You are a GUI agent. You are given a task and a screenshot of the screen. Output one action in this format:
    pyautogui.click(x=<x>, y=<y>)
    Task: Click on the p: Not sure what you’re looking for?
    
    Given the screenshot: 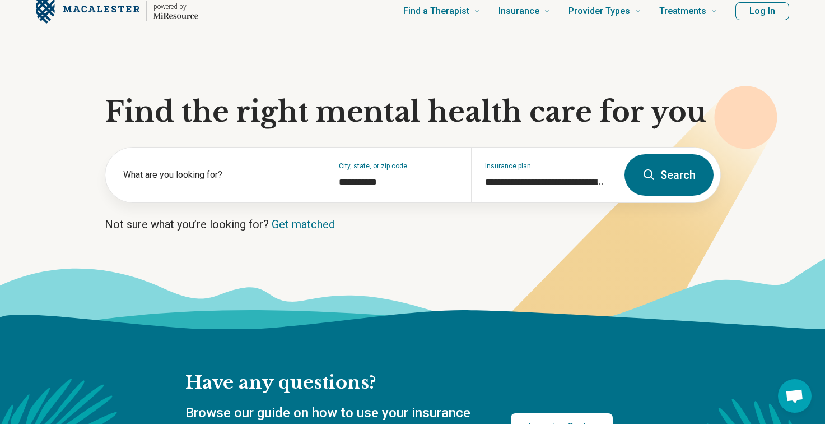 What is the action you would take?
    pyautogui.click(x=413, y=224)
    